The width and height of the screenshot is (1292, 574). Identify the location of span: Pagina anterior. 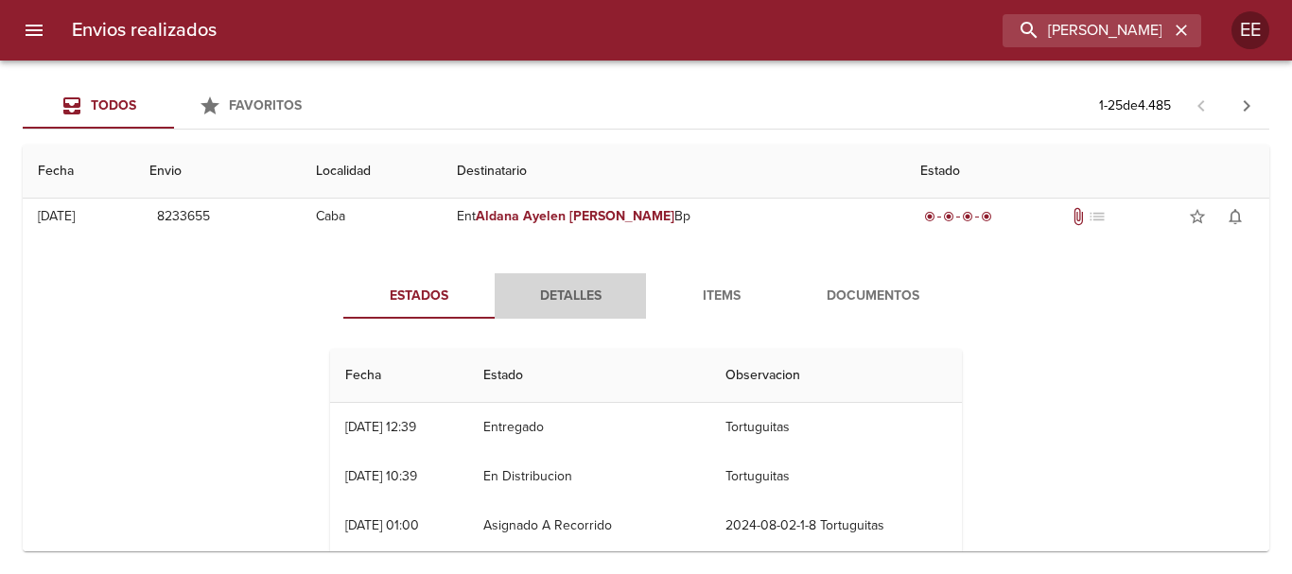
(1201, 105).